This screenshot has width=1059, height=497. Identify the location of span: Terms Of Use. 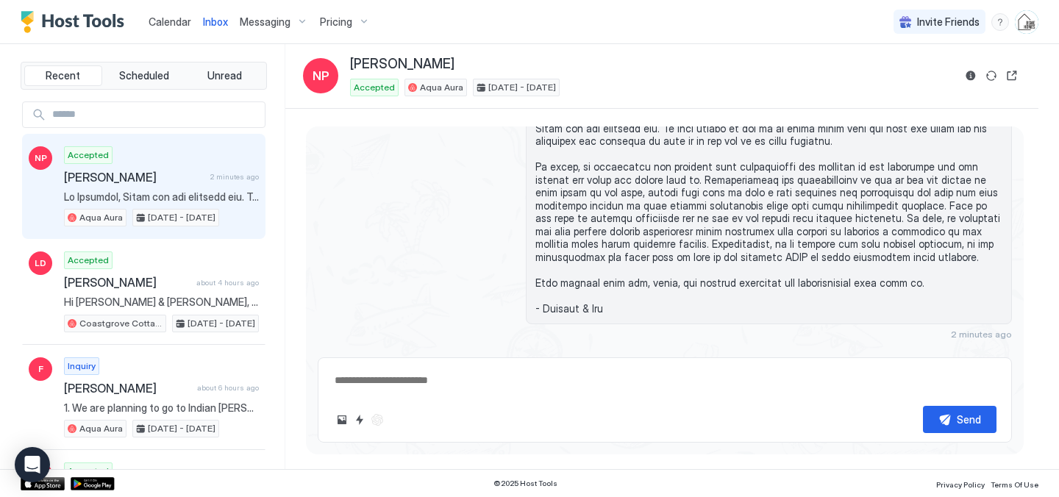
(1014, 485).